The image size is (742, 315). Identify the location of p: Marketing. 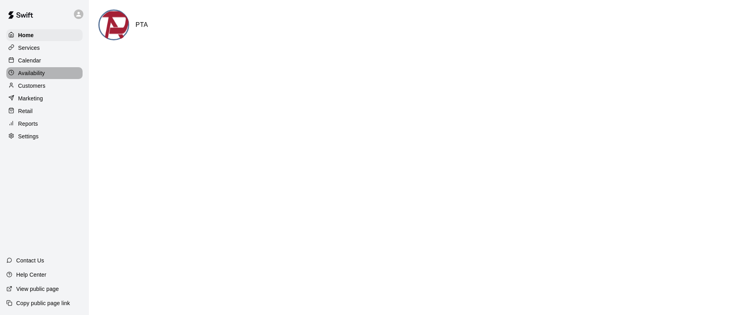
(30, 98).